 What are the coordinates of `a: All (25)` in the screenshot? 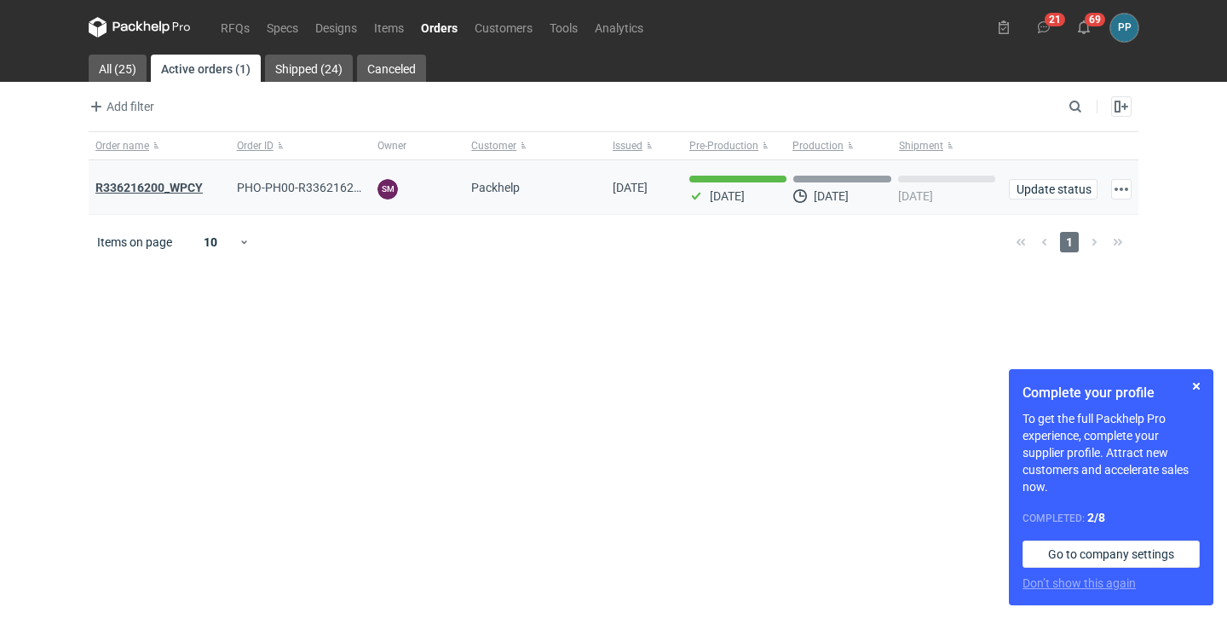 It's located at (118, 68).